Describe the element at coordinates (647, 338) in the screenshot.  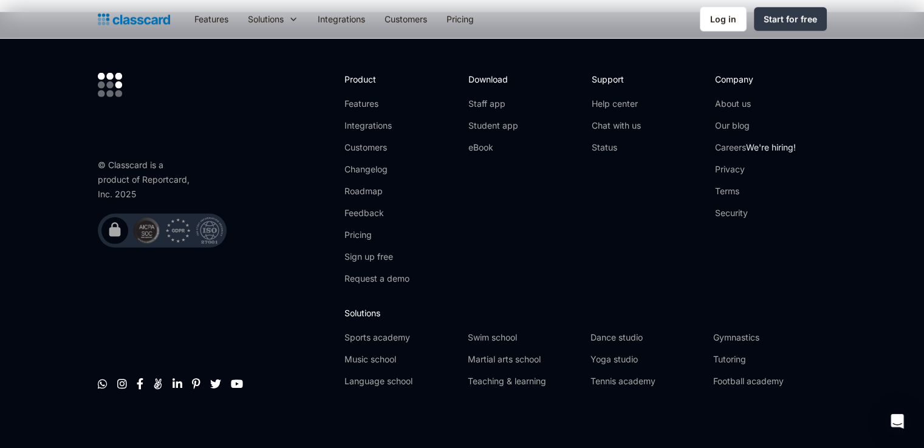
I see `a: Dance studio` at that location.